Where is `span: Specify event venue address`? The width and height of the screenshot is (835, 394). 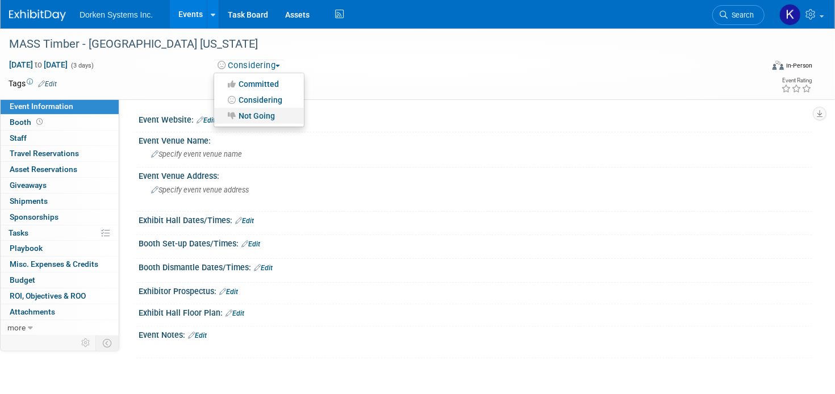 span: Specify event venue address is located at coordinates (200, 190).